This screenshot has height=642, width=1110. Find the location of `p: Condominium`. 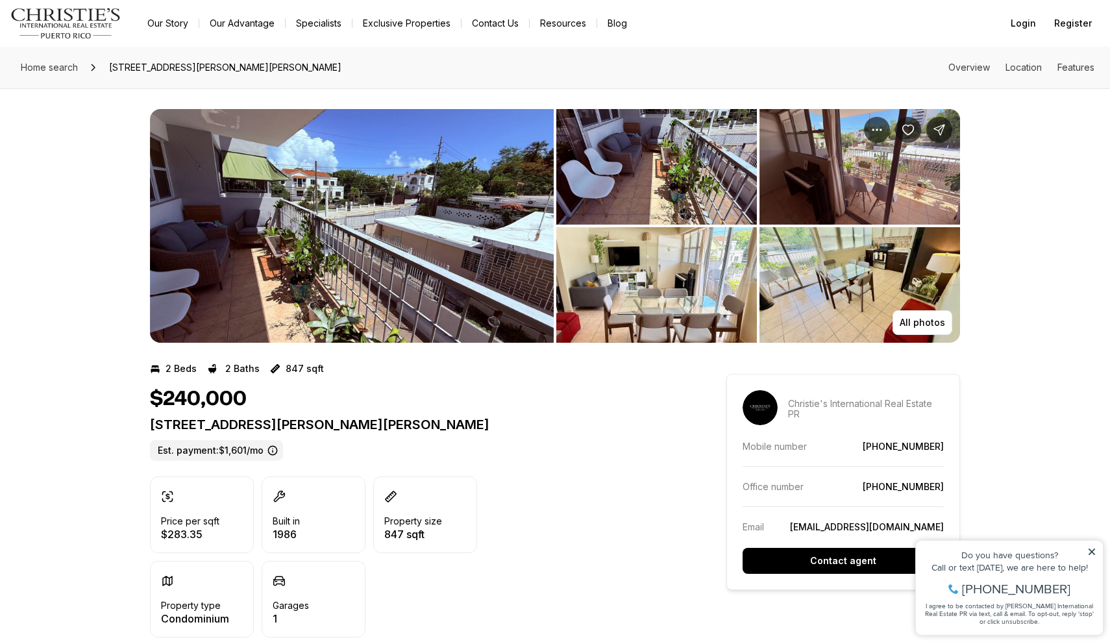

p: Condominium is located at coordinates (195, 618).